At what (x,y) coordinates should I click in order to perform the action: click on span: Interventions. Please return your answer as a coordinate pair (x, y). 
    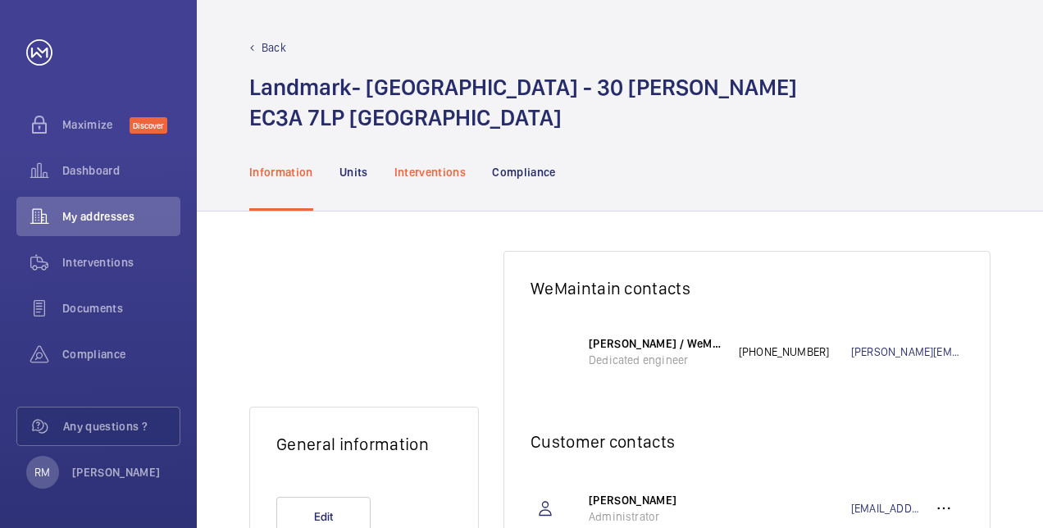
    Looking at the image, I should click on (121, 262).